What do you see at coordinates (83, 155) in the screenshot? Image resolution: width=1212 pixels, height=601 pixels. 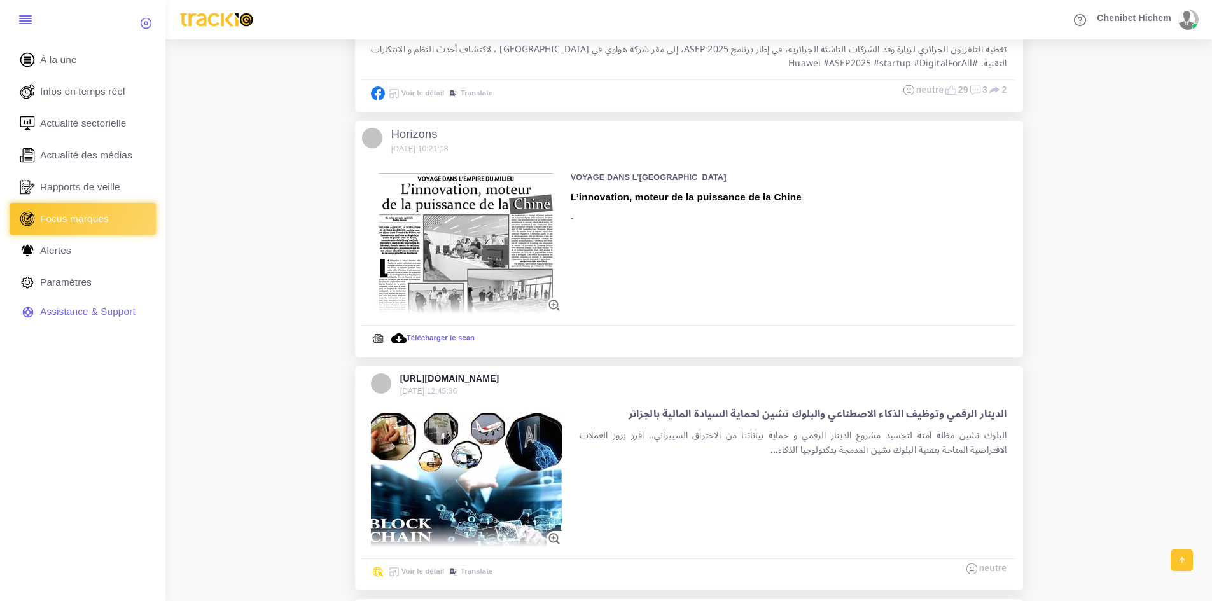 I see `a: Actualité des médias` at bounding box center [83, 155].